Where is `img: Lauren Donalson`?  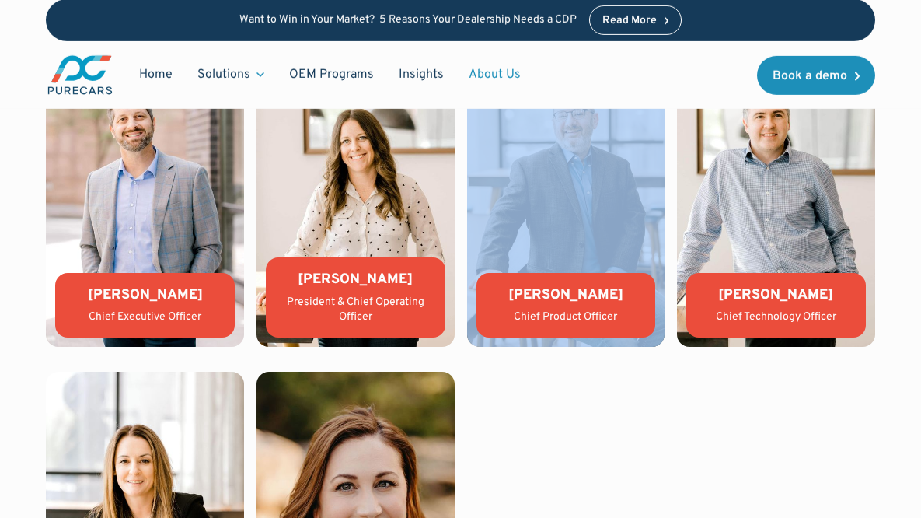 img: Lauren Donalson is located at coordinates (355, 198).